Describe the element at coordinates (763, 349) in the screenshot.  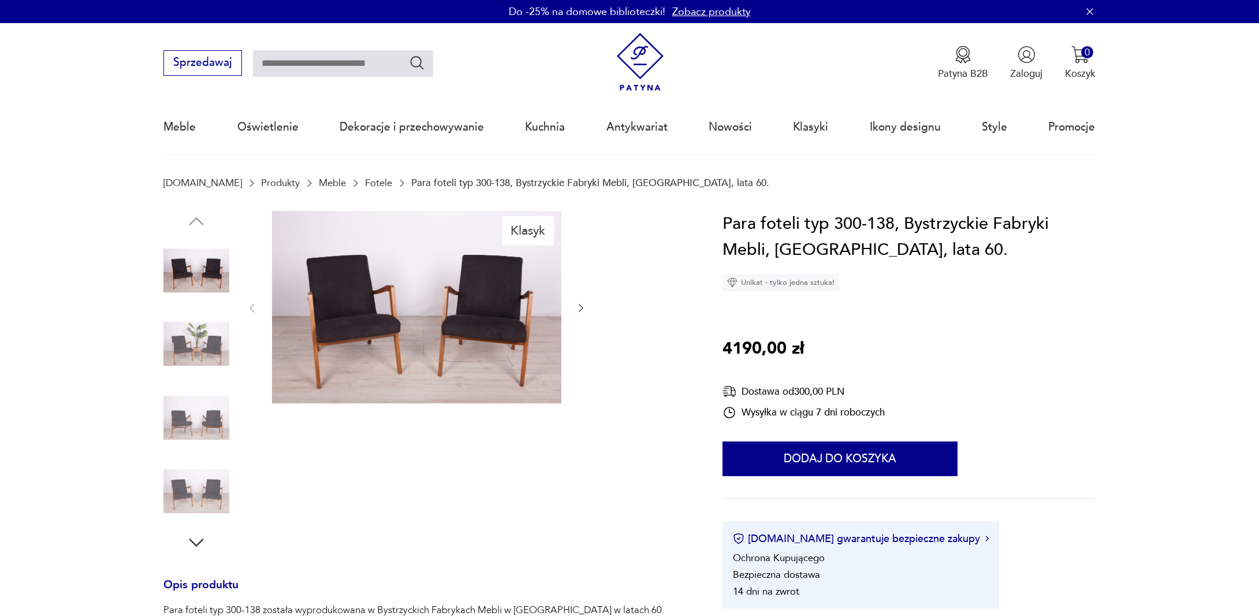
I see `p: 4190,00 zł` at that location.